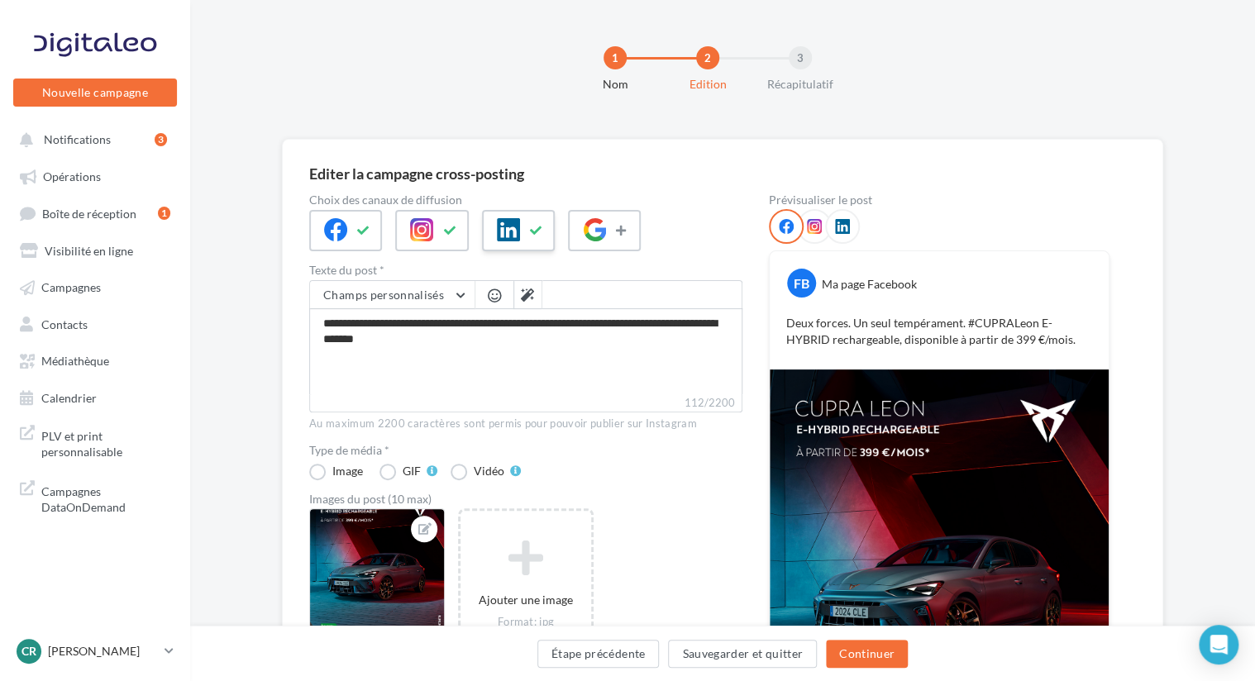 The width and height of the screenshot is (1255, 681). What do you see at coordinates (95, 250) in the screenshot?
I see `a: Visibilité en ligne` at bounding box center [95, 250].